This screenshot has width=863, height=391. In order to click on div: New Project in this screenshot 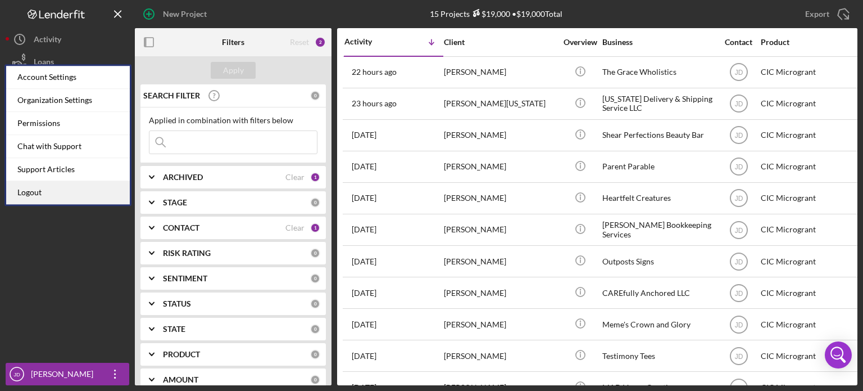, I will do `click(185, 14)`.